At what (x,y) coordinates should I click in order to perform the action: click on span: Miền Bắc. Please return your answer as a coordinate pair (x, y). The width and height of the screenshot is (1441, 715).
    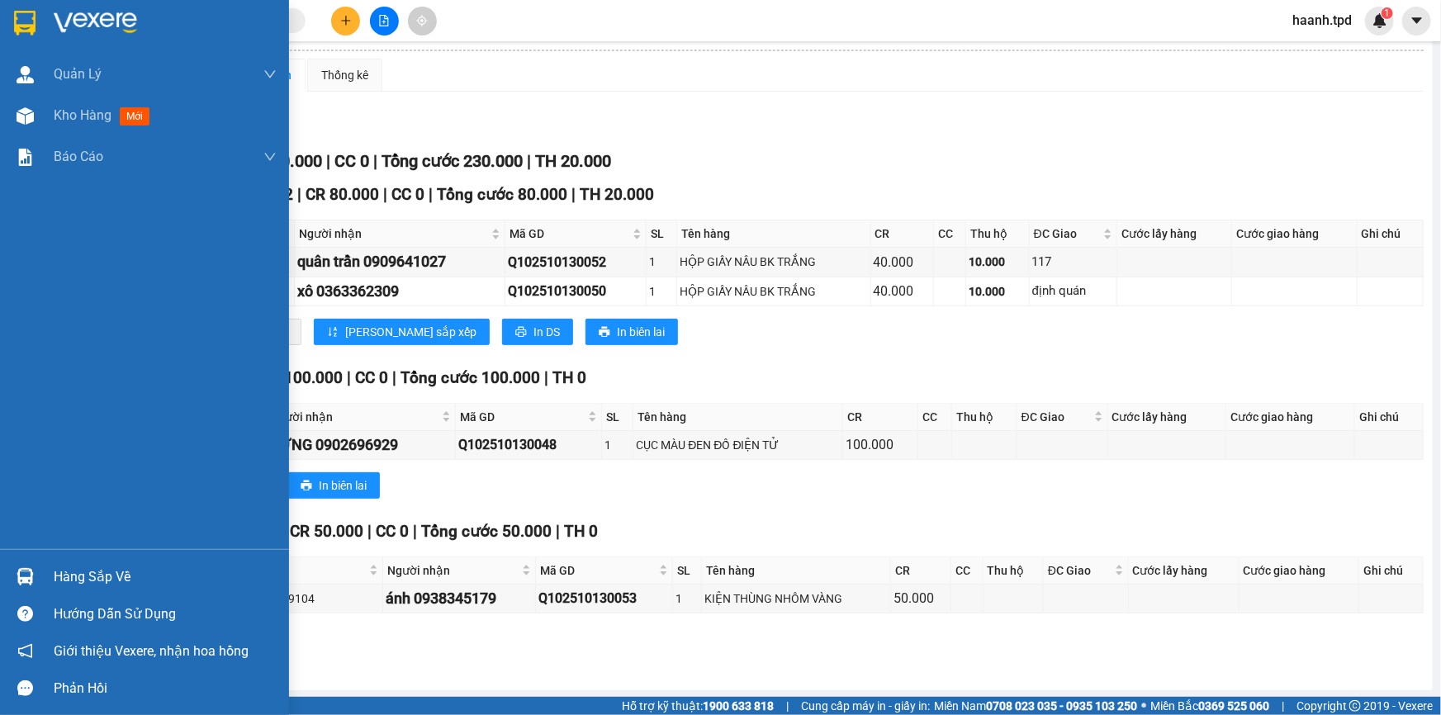
    Looking at the image, I should click on (1210, 706).